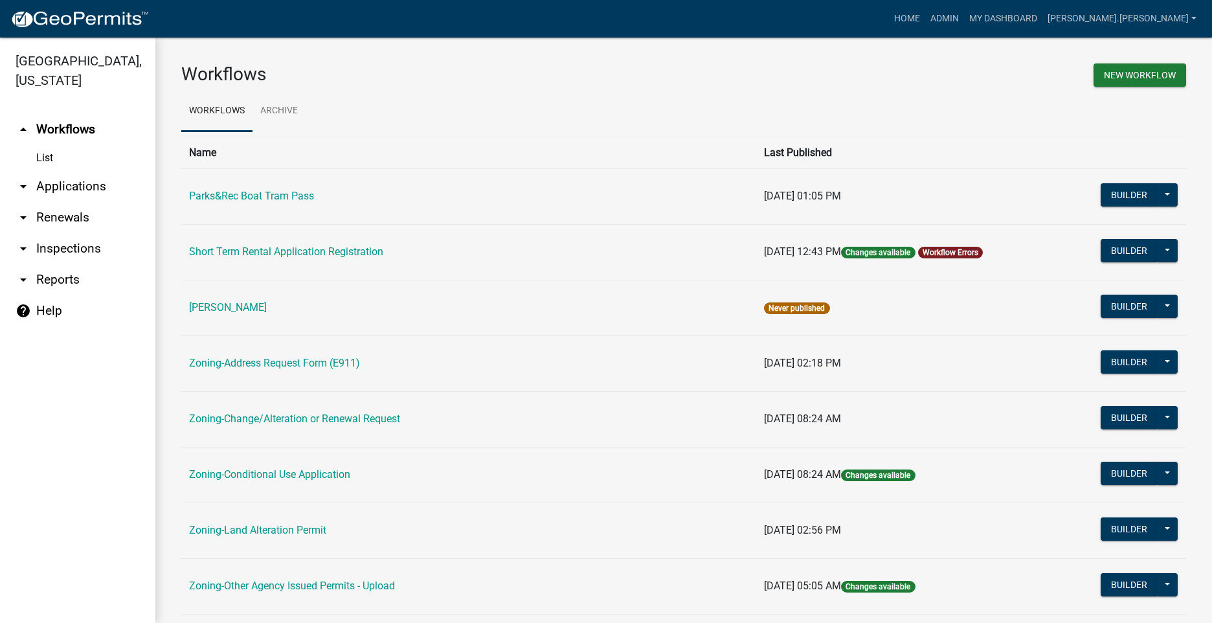 The width and height of the screenshot is (1212, 623). What do you see at coordinates (796, 308) in the screenshot?
I see `span: Never published` at bounding box center [796, 308].